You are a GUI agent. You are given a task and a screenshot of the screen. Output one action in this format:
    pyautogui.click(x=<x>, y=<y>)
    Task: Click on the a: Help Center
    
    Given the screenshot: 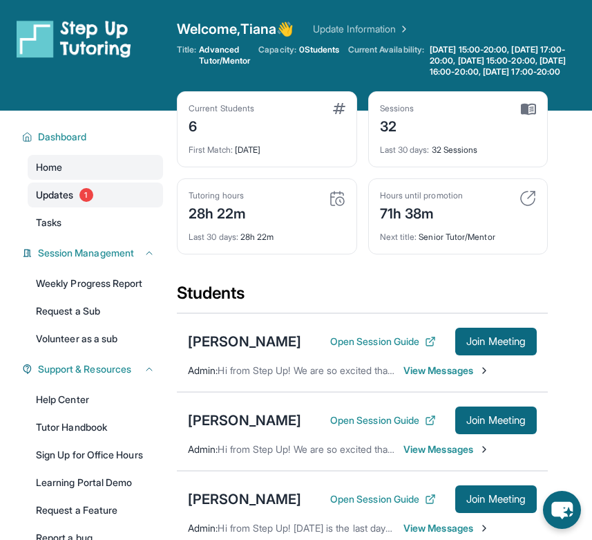 What is the action you would take?
    pyautogui.click(x=95, y=399)
    